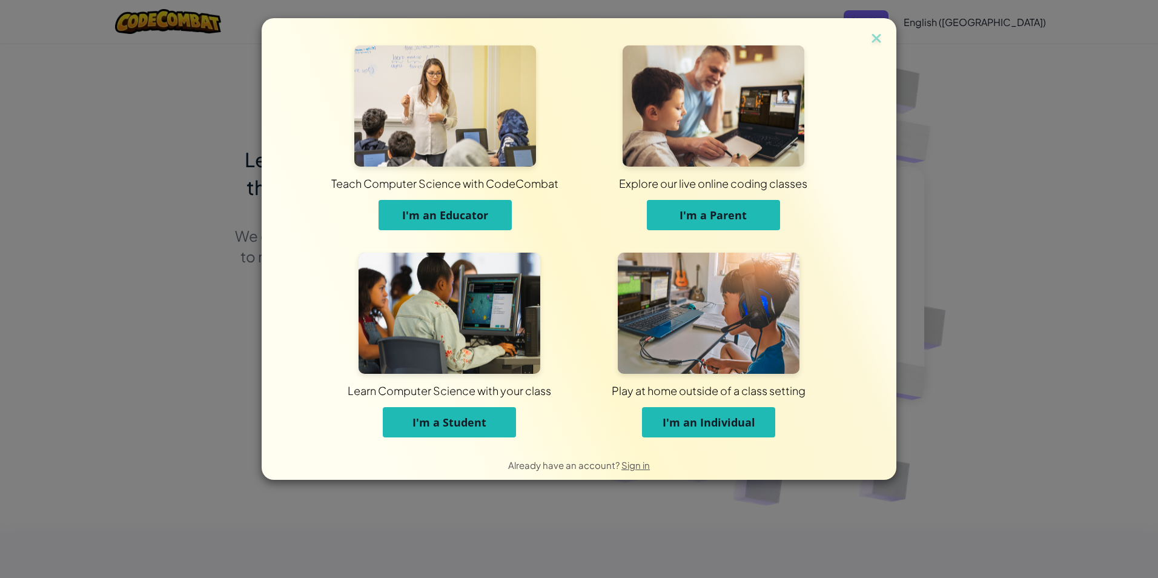  I want to click on a: Sign in, so click(635, 465).